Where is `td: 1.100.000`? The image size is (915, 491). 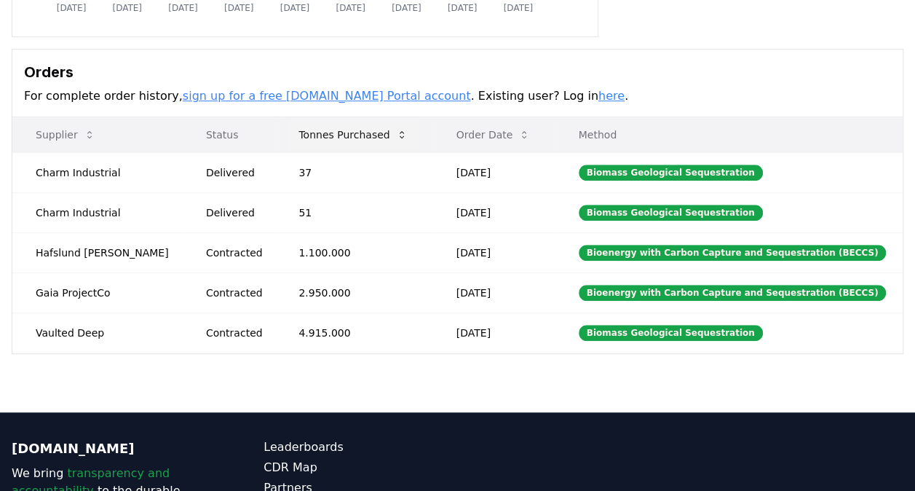
td: 1.100.000 is located at coordinates (354, 252).